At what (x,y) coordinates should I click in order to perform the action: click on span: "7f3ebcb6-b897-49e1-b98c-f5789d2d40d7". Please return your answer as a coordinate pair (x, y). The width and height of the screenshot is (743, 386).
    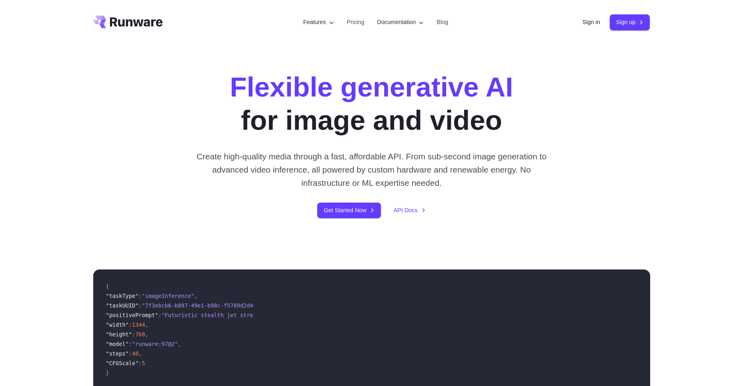
    Looking at the image, I should click on (204, 305).